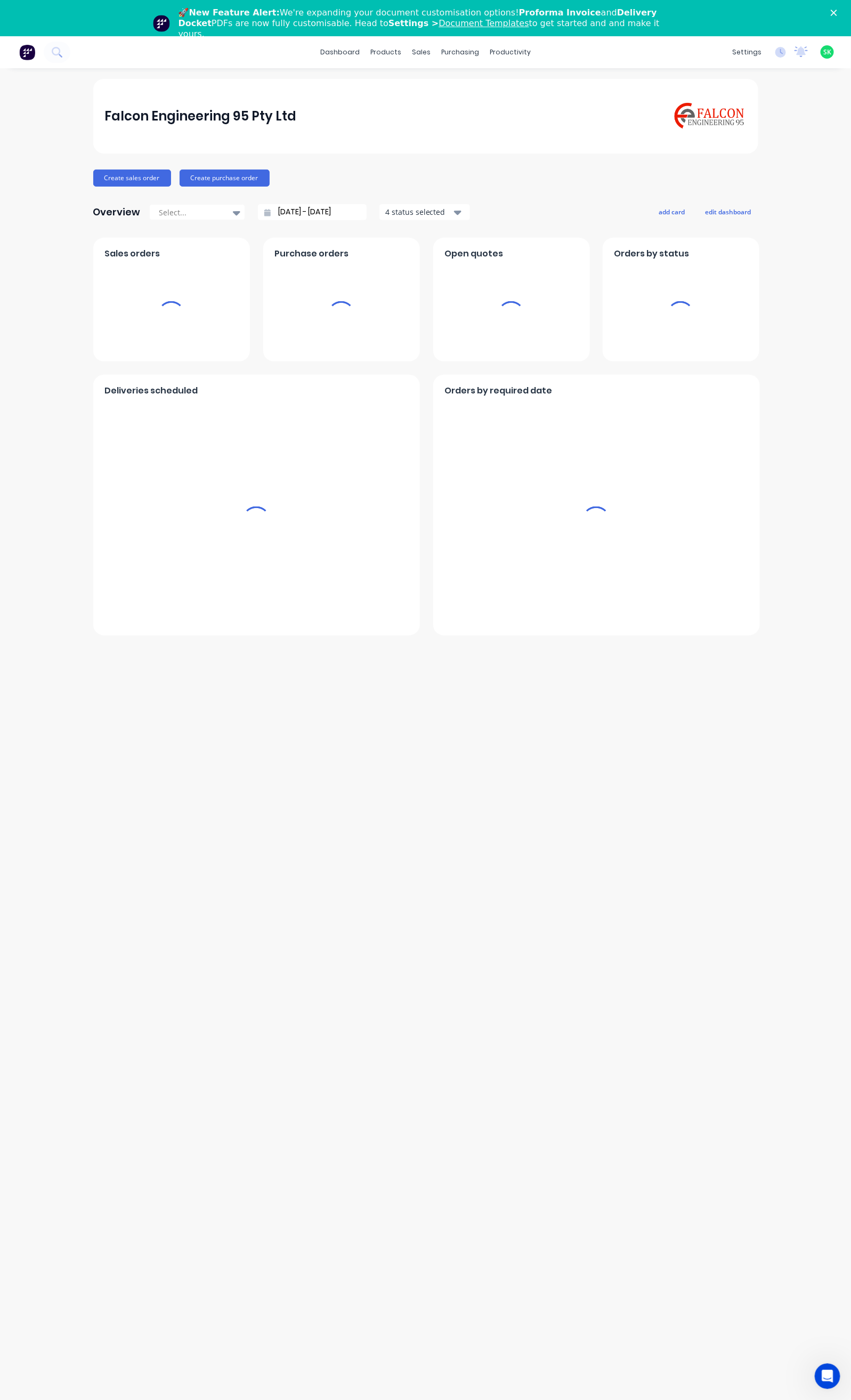  Describe the element at coordinates (483, 22) in the screenshot. I see `a: Document Templates` at that location.